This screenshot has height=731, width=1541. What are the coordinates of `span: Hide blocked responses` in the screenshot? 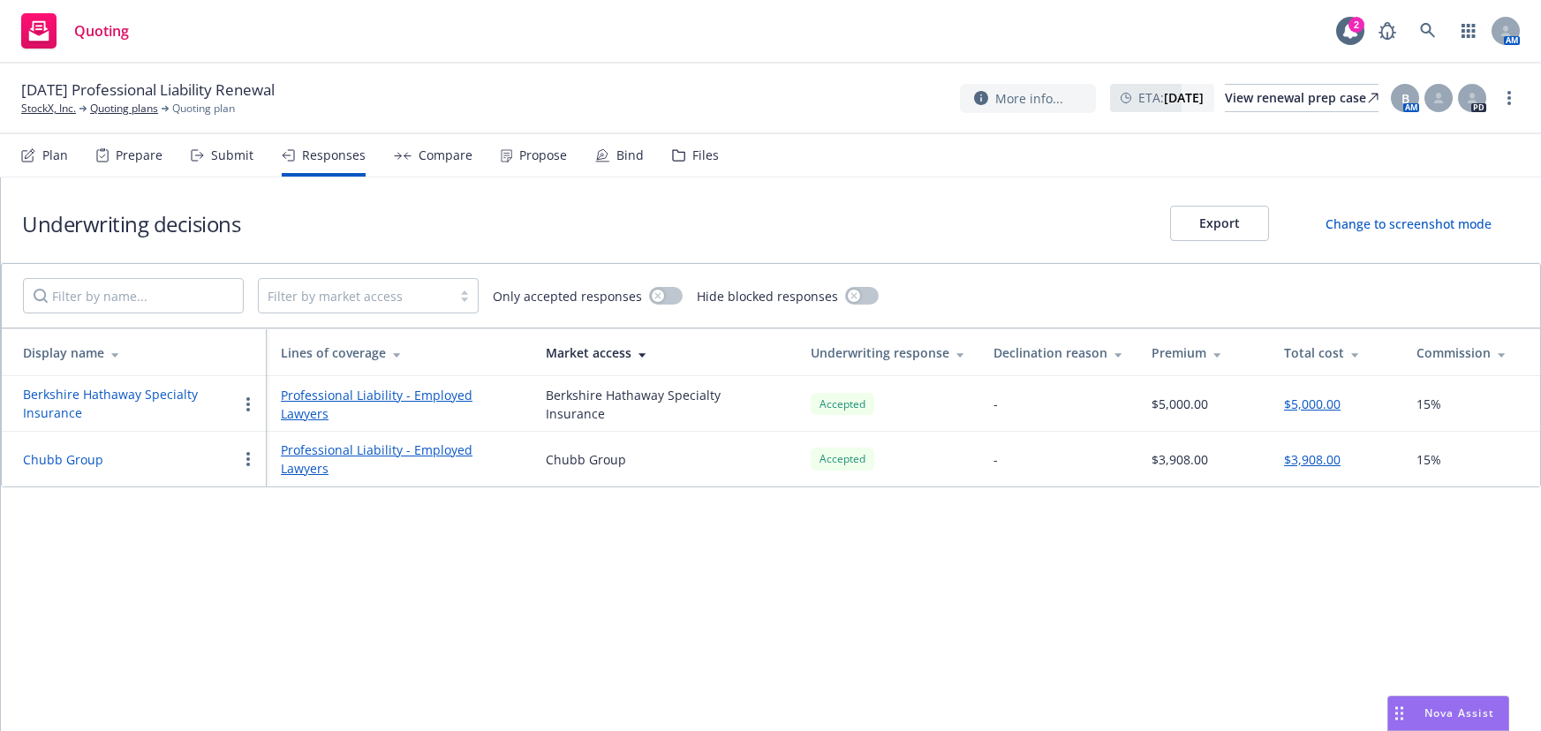 It's located at (767, 296).